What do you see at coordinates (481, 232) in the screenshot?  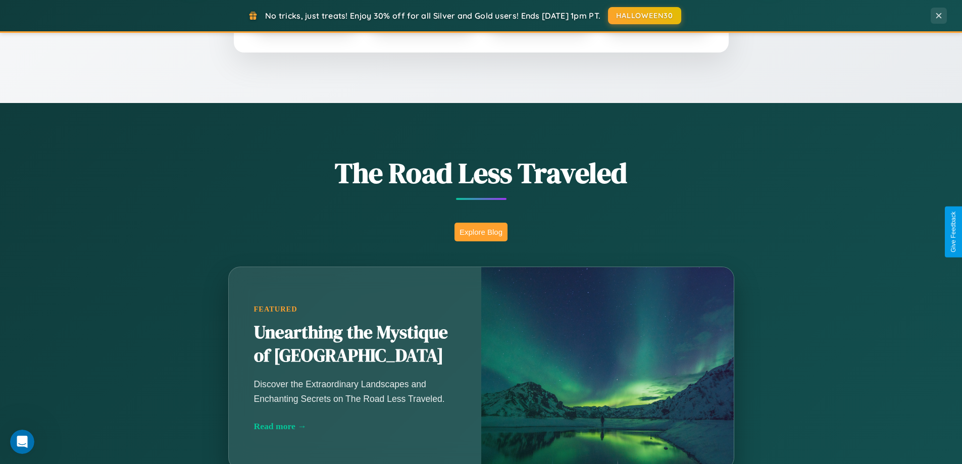 I see `button: Explore Blog` at bounding box center [481, 232].